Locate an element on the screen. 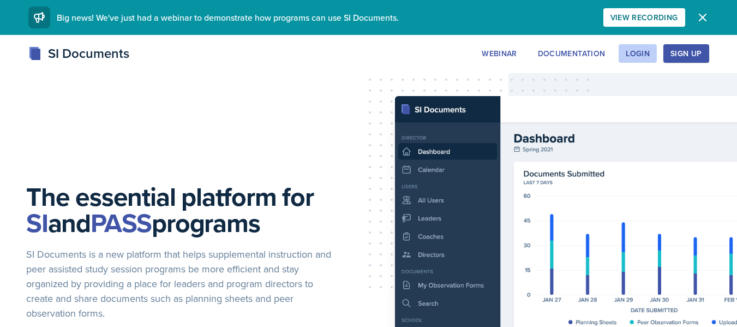 This screenshot has height=327, width=737. div: Documentation is located at coordinates (572, 53).